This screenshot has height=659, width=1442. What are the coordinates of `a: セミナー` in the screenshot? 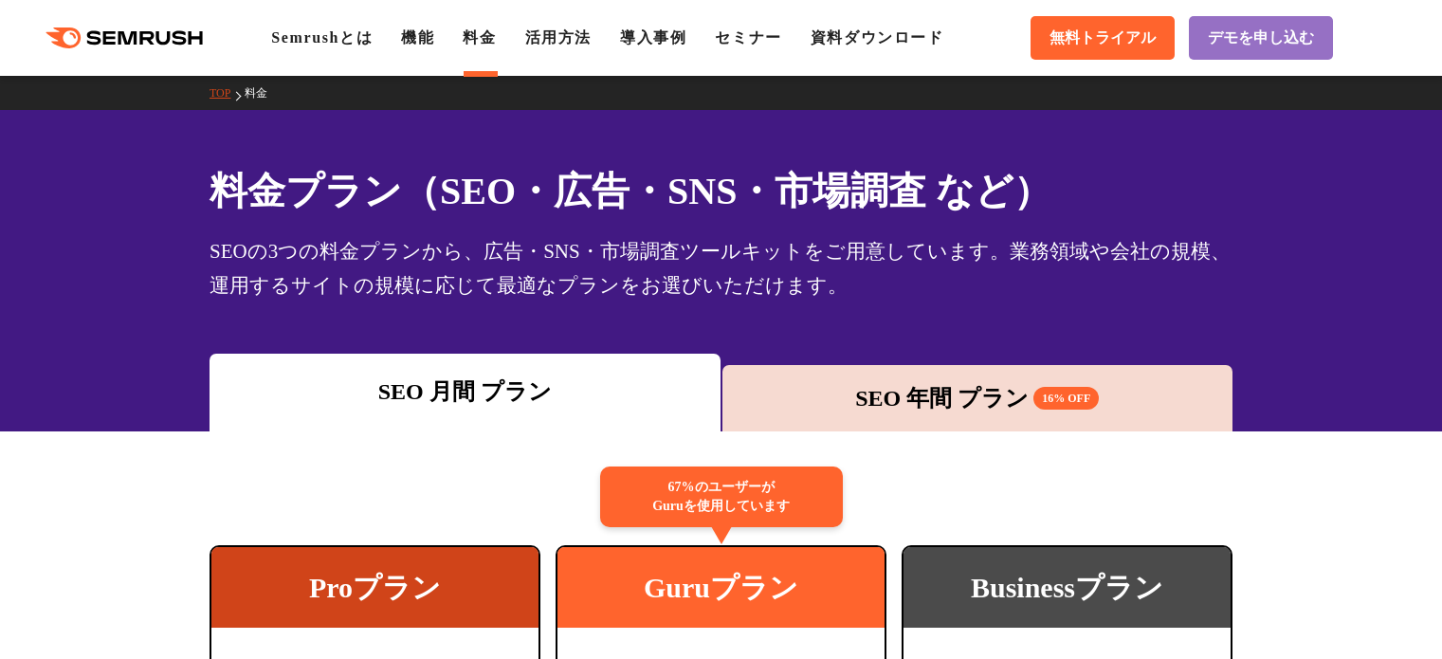 It's located at (748, 37).